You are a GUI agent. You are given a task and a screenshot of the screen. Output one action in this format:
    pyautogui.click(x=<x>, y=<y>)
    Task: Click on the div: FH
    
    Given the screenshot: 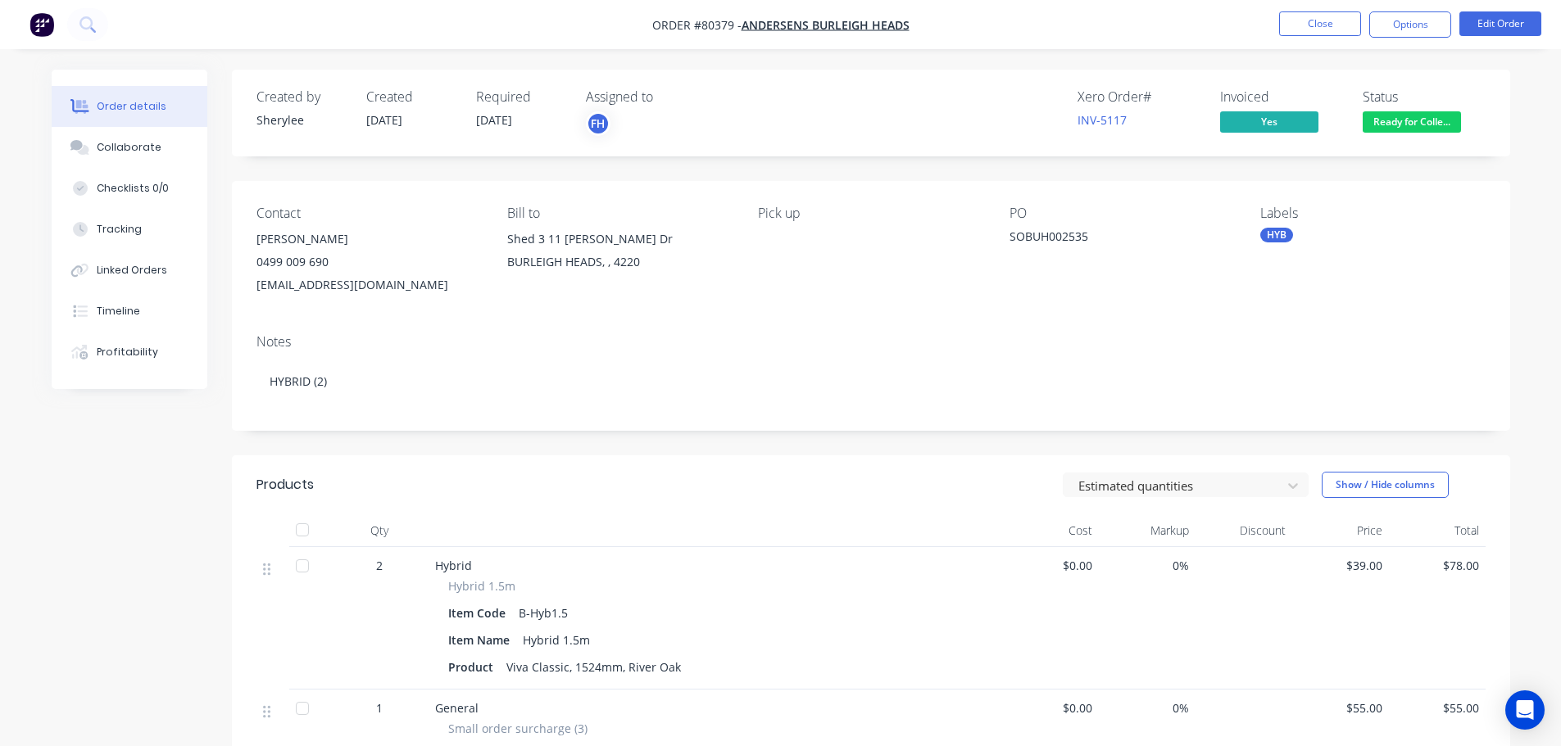 What is the action you would take?
    pyautogui.click(x=598, y=124)
    